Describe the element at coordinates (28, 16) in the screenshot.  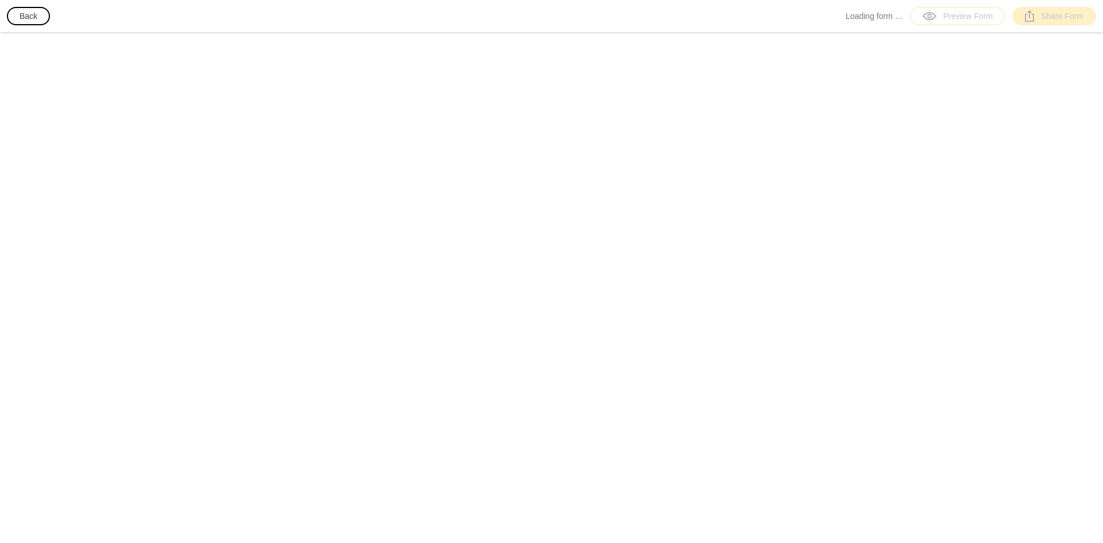
I see `button: Back` at that location.